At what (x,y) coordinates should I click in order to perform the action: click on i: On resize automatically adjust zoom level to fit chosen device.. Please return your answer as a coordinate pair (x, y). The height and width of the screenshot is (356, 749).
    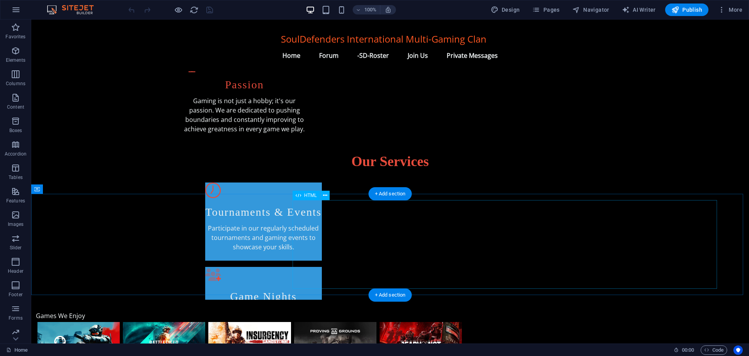
    Looking at the image, I should click on (388, 10).